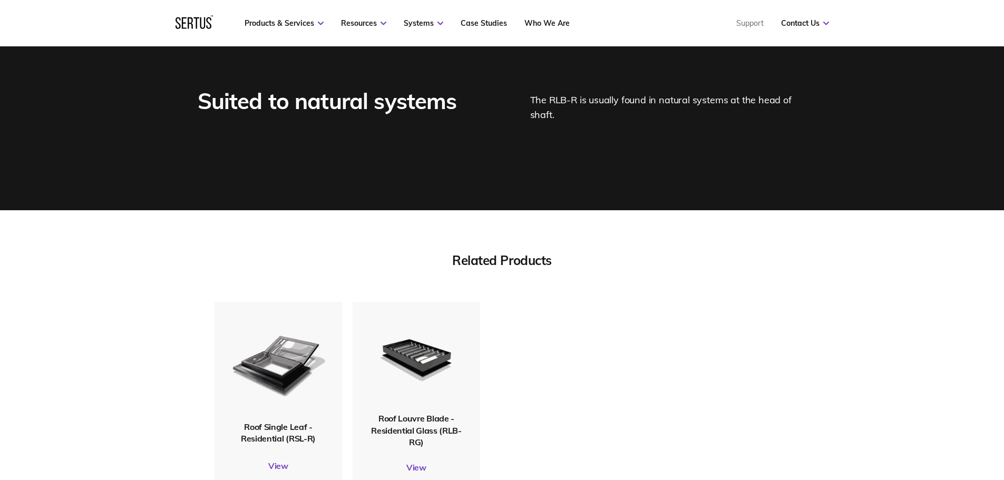  Describe the element at coordinates (668, 105) in the screenshot. I see `div: The RLB-R is usually found in natural systems at the head of shaft.` at that location.